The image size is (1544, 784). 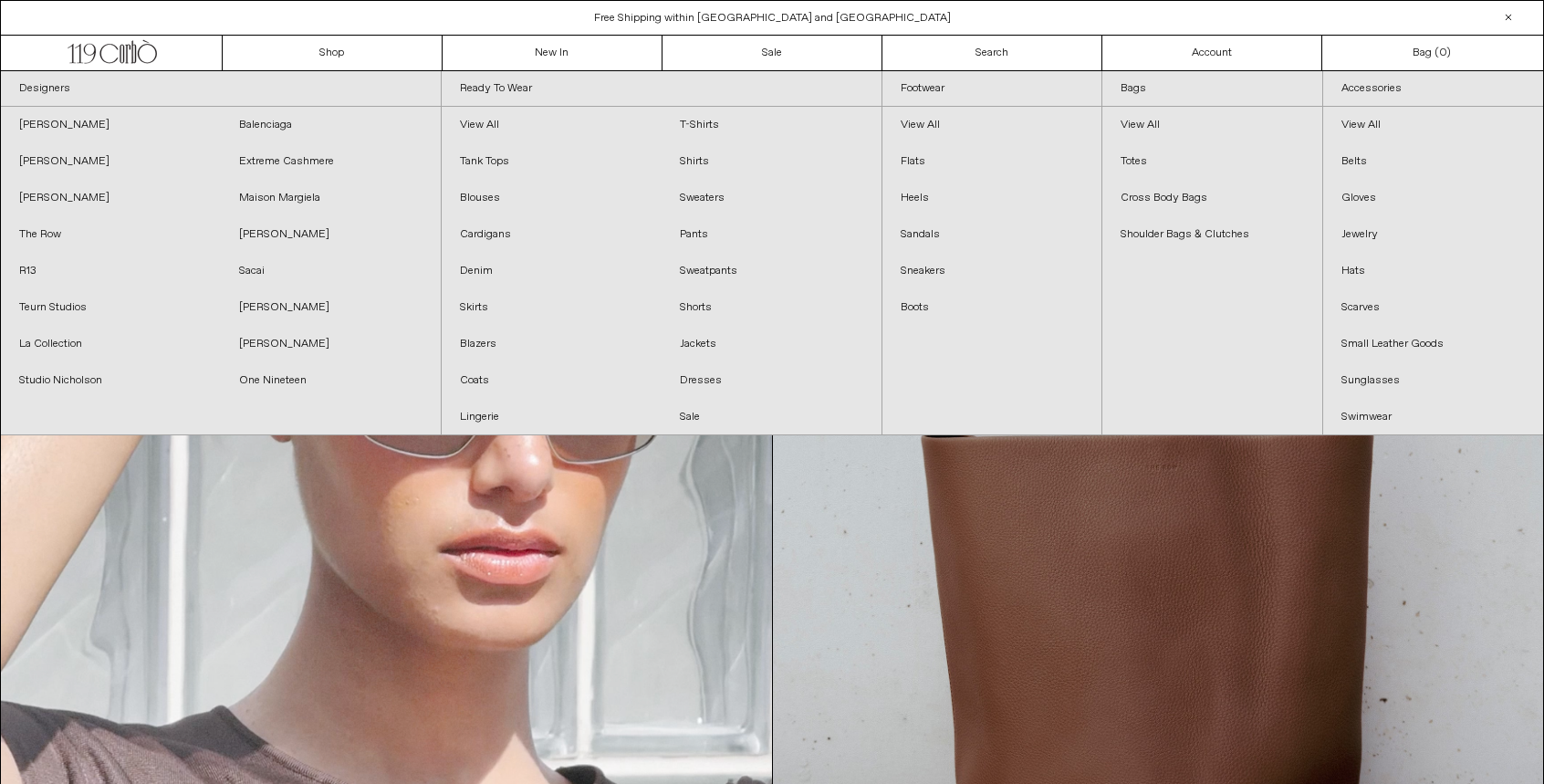 What do you see at coordinates (772, 381) in the screenshot?
I see `a: Dresses` at bounding box center [772, 381].